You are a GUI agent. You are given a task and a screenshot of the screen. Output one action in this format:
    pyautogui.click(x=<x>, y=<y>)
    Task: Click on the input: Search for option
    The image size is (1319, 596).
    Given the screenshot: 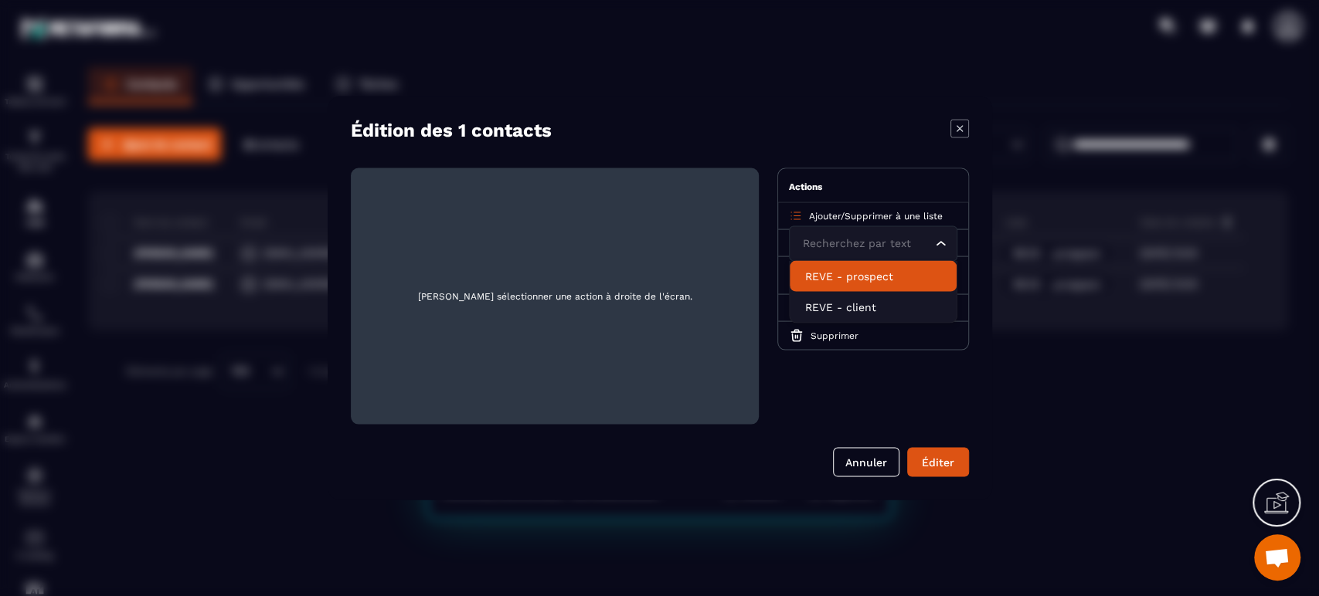 What is the action you would take?
    pyautogui.click(x=865, y=244)
    